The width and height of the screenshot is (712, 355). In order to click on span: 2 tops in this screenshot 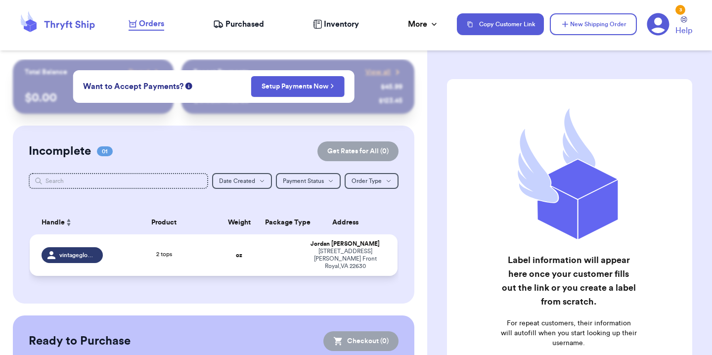, I will do `click(164, 254)`.